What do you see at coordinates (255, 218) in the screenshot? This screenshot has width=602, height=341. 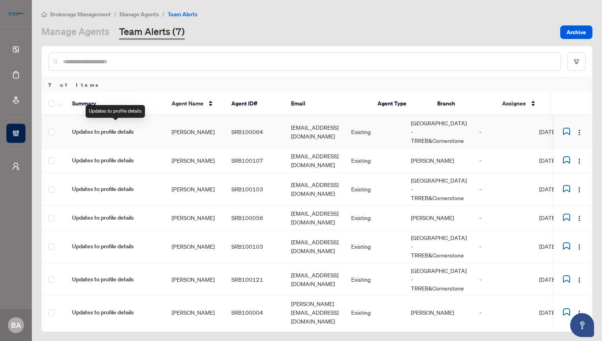 I see `td: SRB100056` at bounding box center [255, 218].